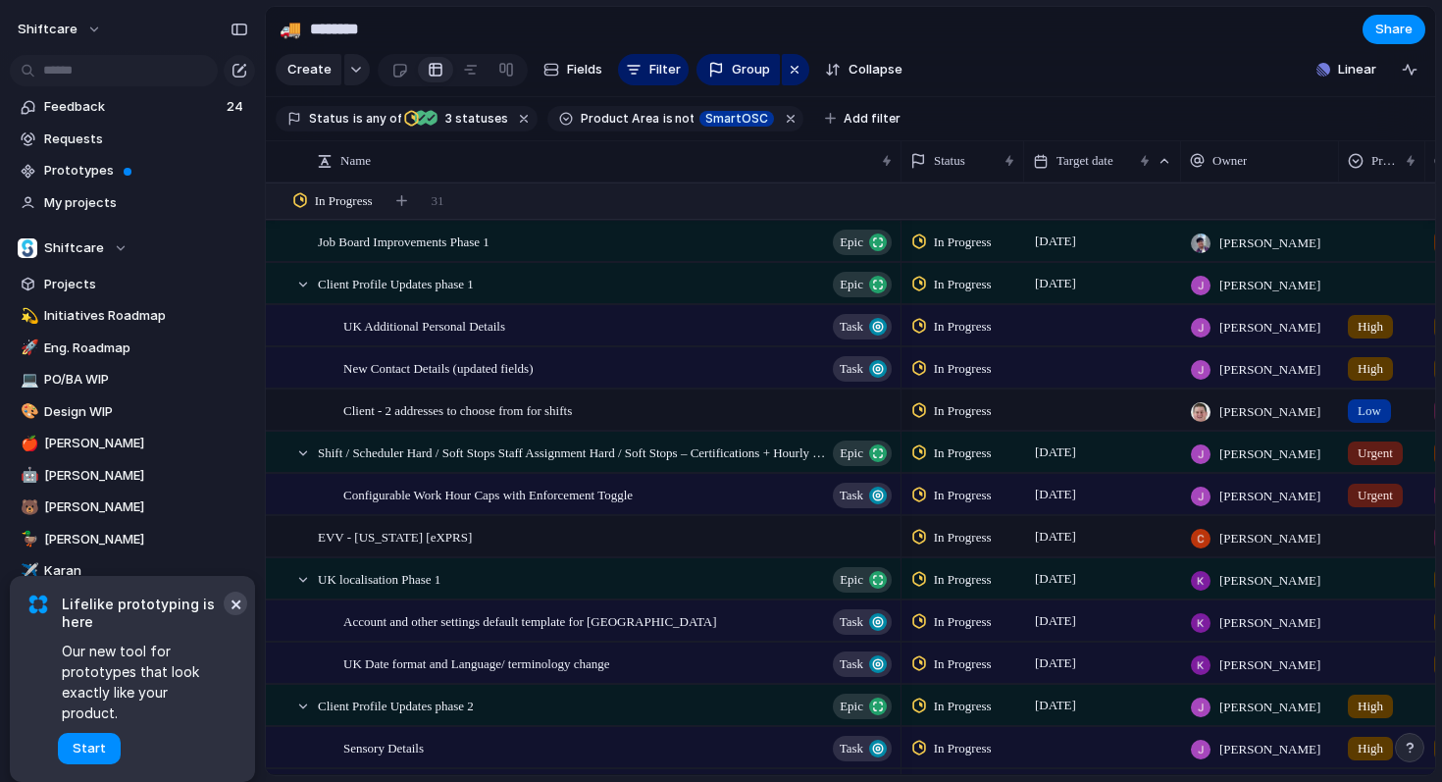 The height and width of the screenshot is (782, 1442). I want to click on button: Start, so click(89, 749).